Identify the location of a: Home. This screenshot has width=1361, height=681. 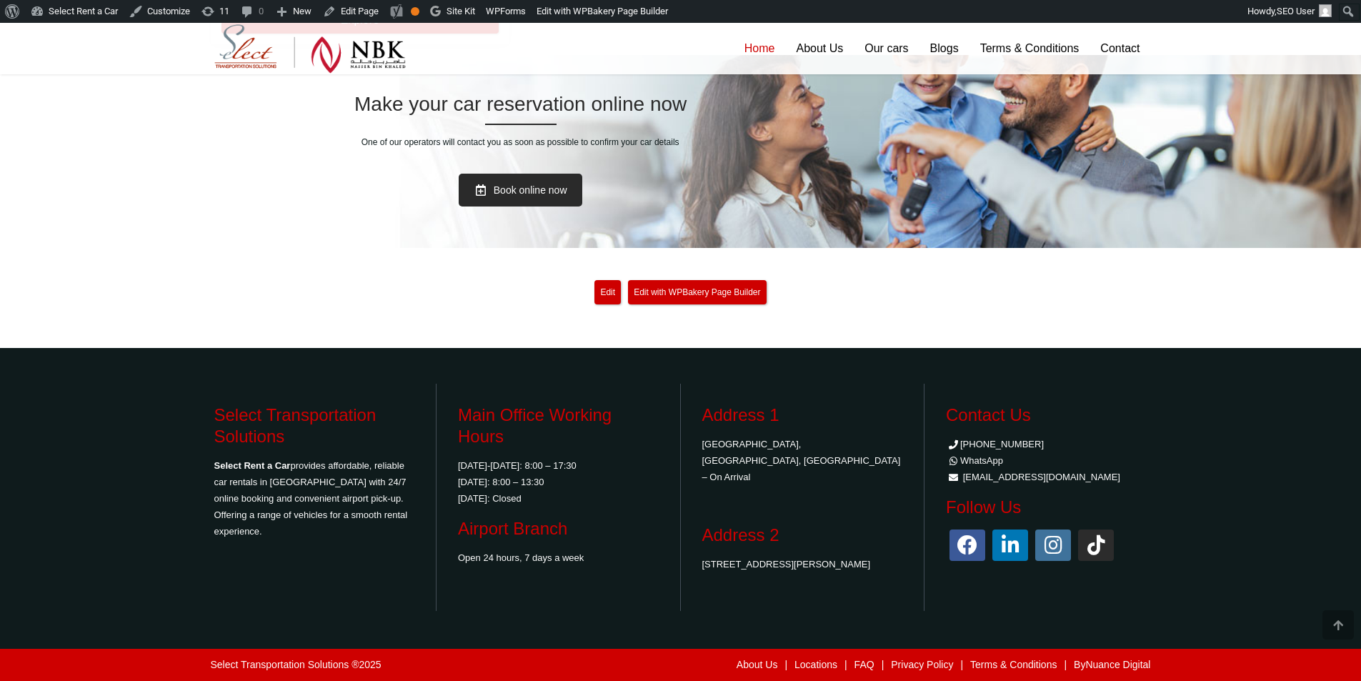
(760, 49).